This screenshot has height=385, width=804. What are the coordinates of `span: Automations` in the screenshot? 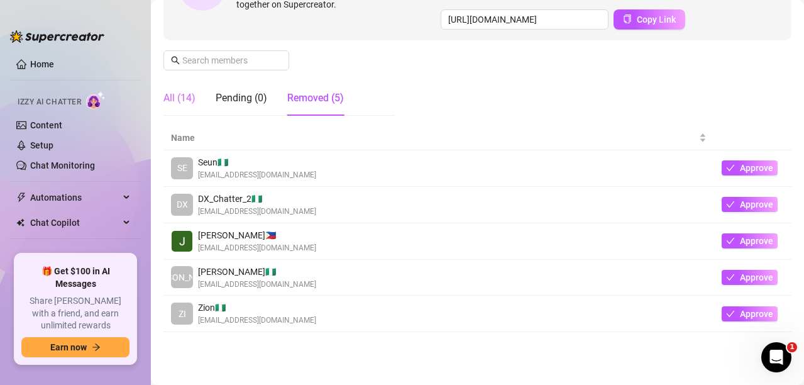 It's located at (75, 197).